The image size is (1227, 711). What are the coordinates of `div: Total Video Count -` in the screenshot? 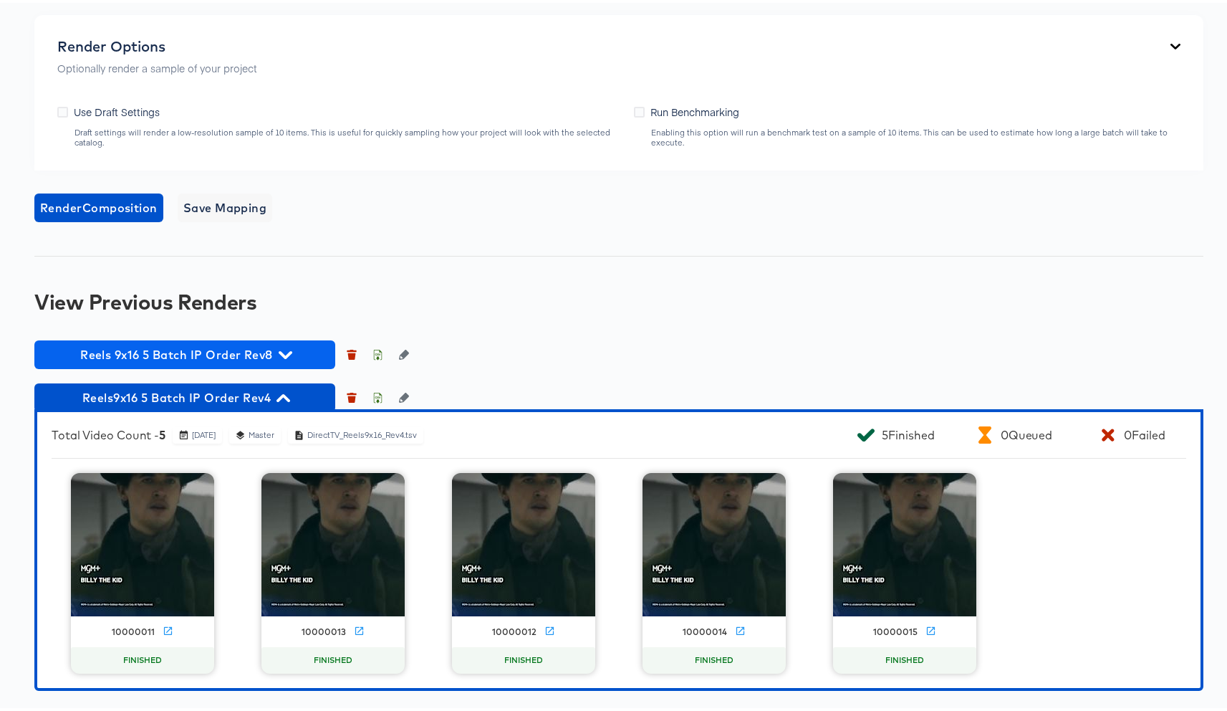 It's located at (108, 432).